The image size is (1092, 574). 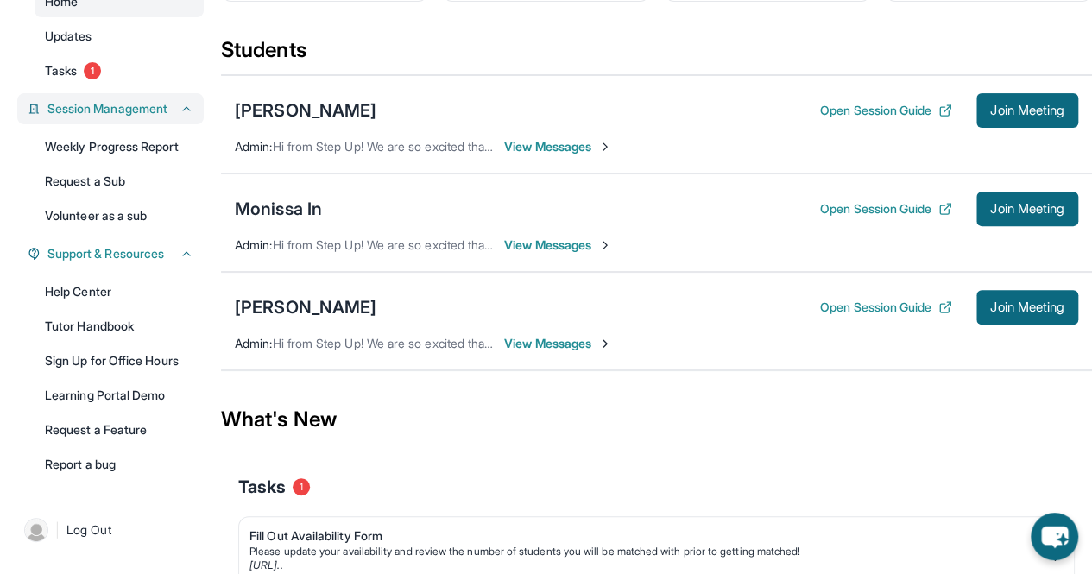 What do you see at coordinates (119, 71) in the screenshot?
I see `a: Tasks1` at bounding box center [119, 71].